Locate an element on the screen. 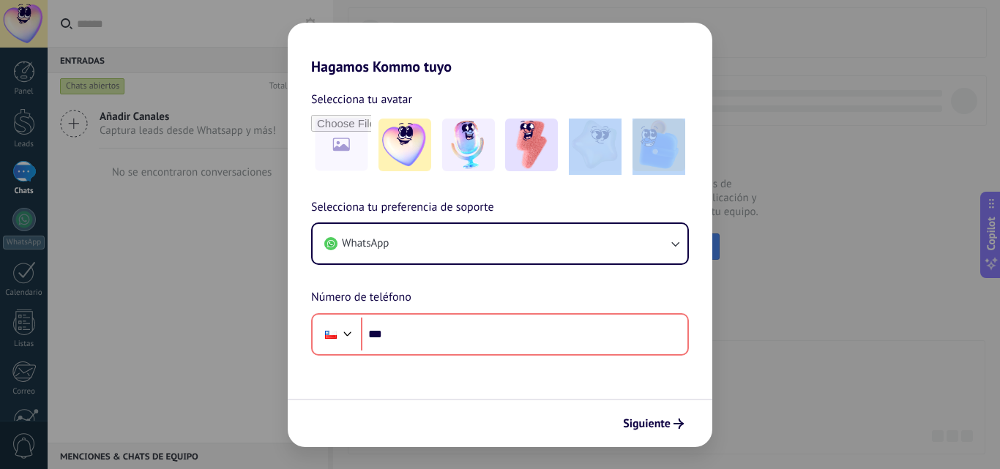 Image resolution: width=1000 pixels, height=469 pixels. h2: Hagamos Kommo tuyo is located at coordinates (500, 49).